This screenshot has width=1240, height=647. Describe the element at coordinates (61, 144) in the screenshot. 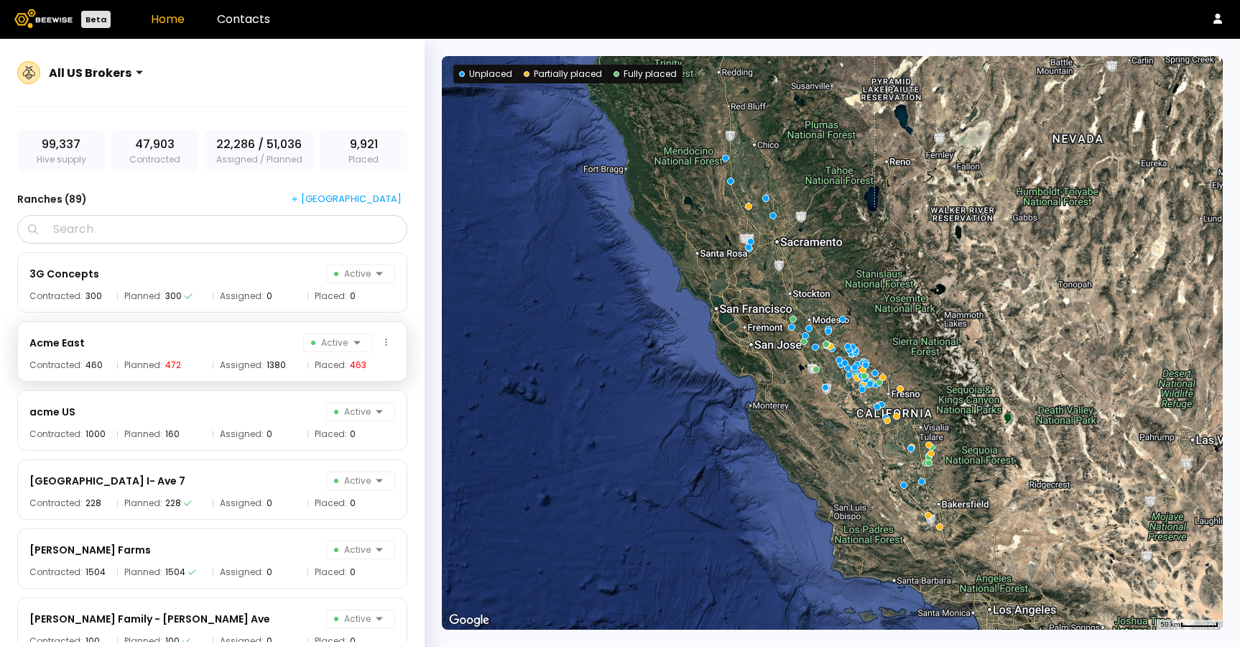

I see `span: 99,337` at that location.